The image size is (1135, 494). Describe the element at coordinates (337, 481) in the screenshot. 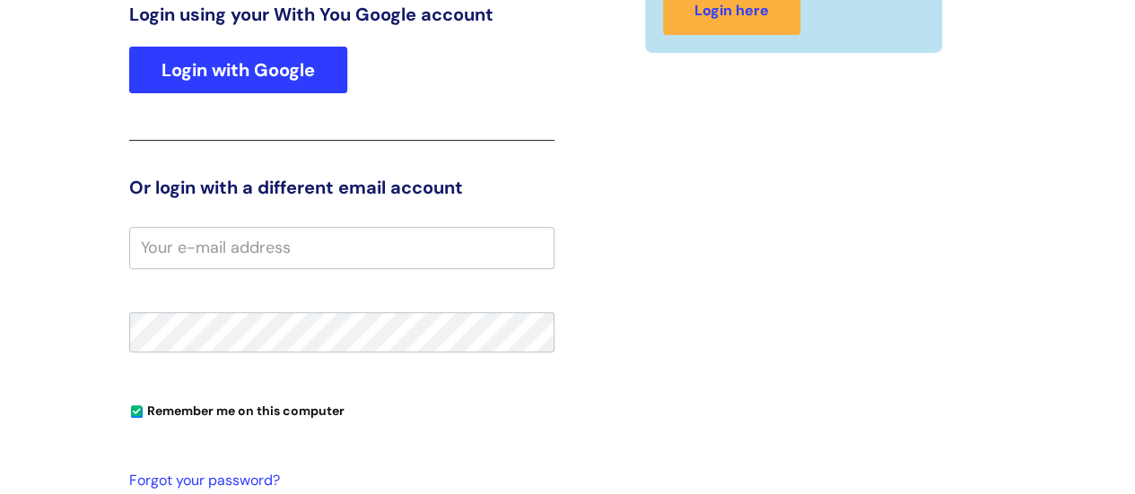

I see `a: Forgot your password?` at that location.